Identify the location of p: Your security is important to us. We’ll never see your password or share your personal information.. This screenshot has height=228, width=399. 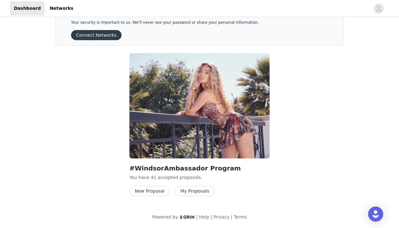
(192, 22).